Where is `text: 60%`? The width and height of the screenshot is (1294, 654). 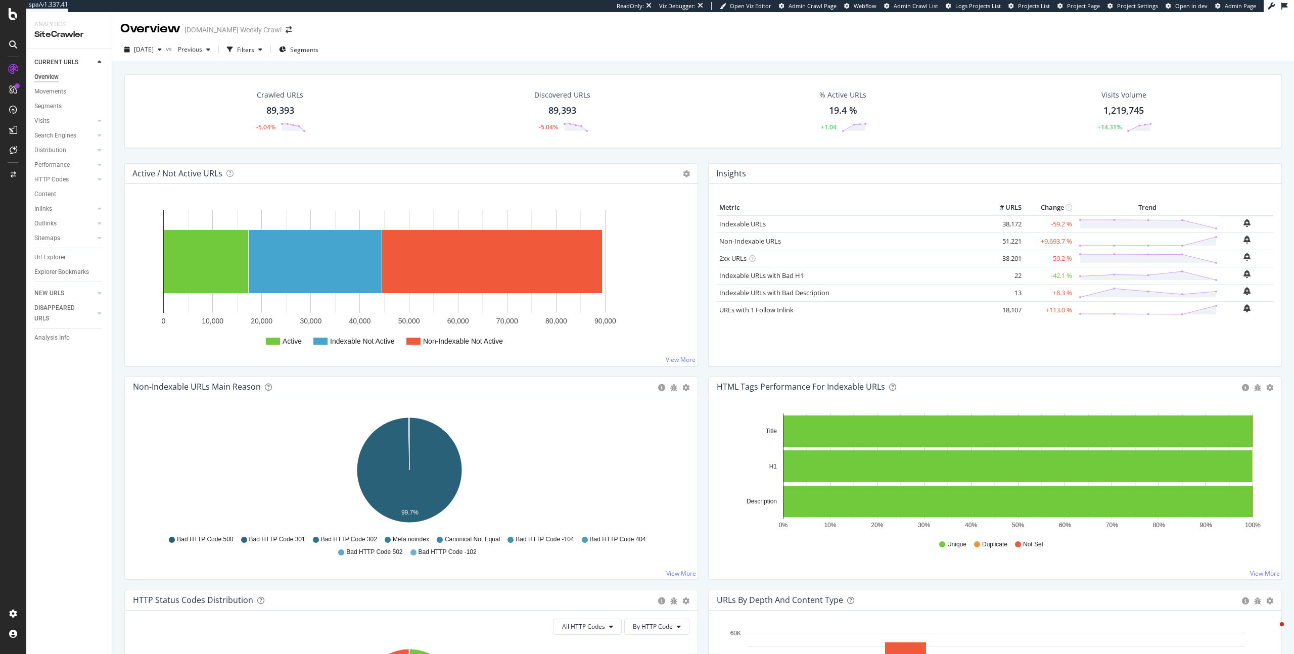 text: 60% is located at coordinates (1065, 525).